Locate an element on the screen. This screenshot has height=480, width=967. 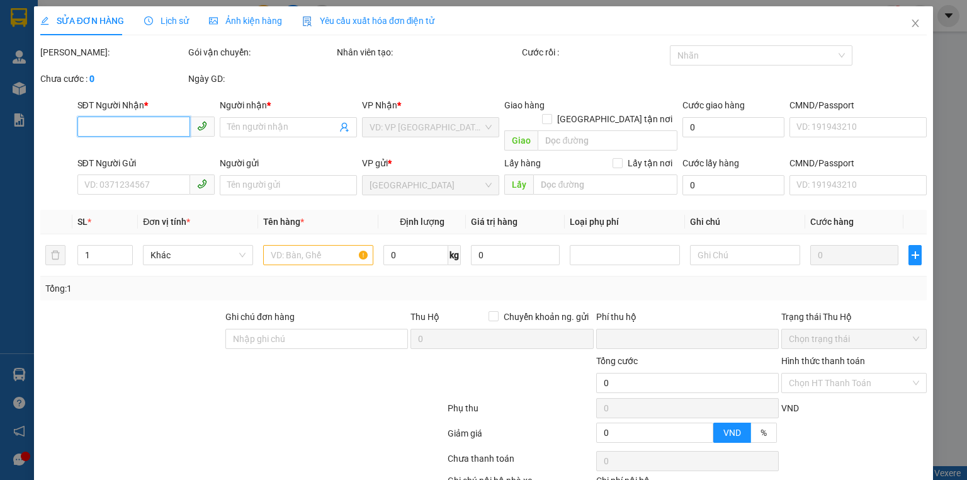
div: Phụ thu is located at coordinates (520, 412).